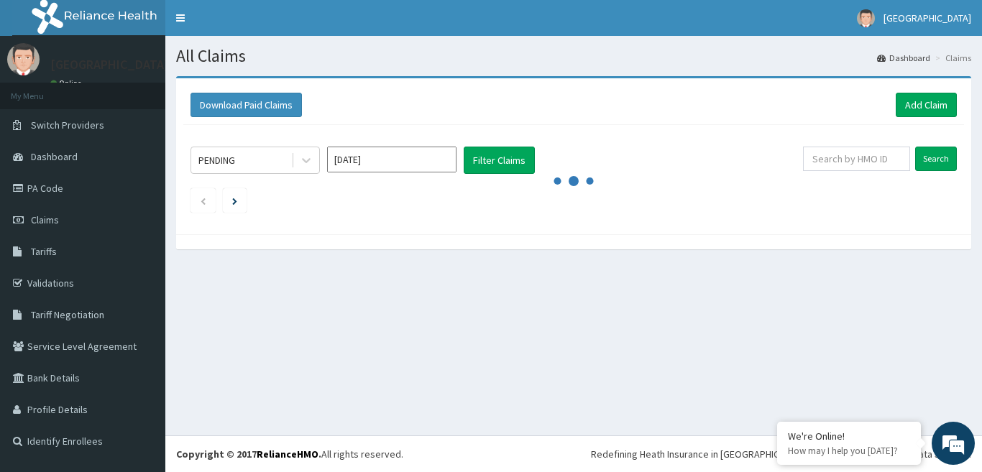 Image resolution: width=982 pixels, height=472 pixels. Describe the element at coordinates (54, 157) in the screenshot. I see `span: Dashboard` at that location.